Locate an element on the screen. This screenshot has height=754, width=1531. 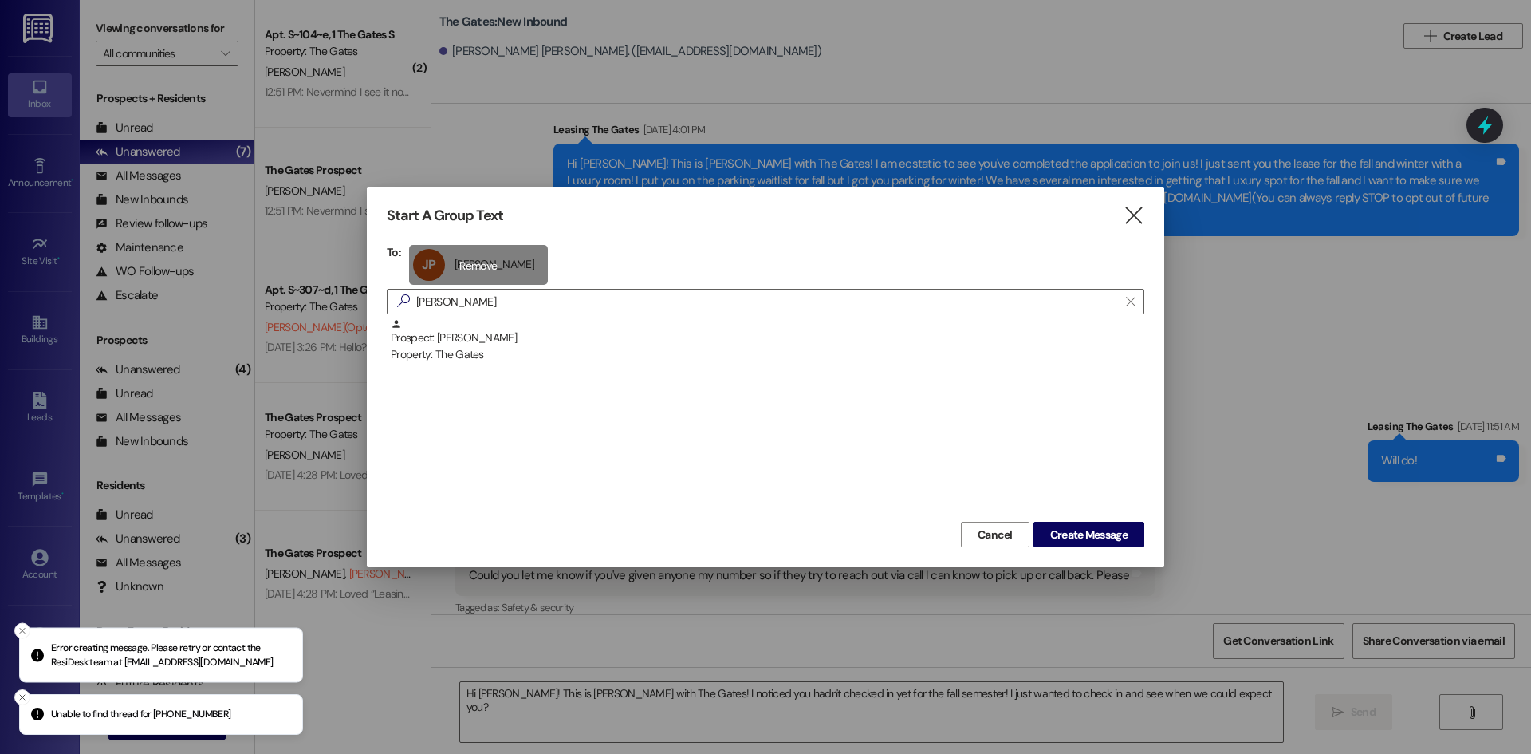
h3: Start A Group Text is located at coordinates (445, 215).